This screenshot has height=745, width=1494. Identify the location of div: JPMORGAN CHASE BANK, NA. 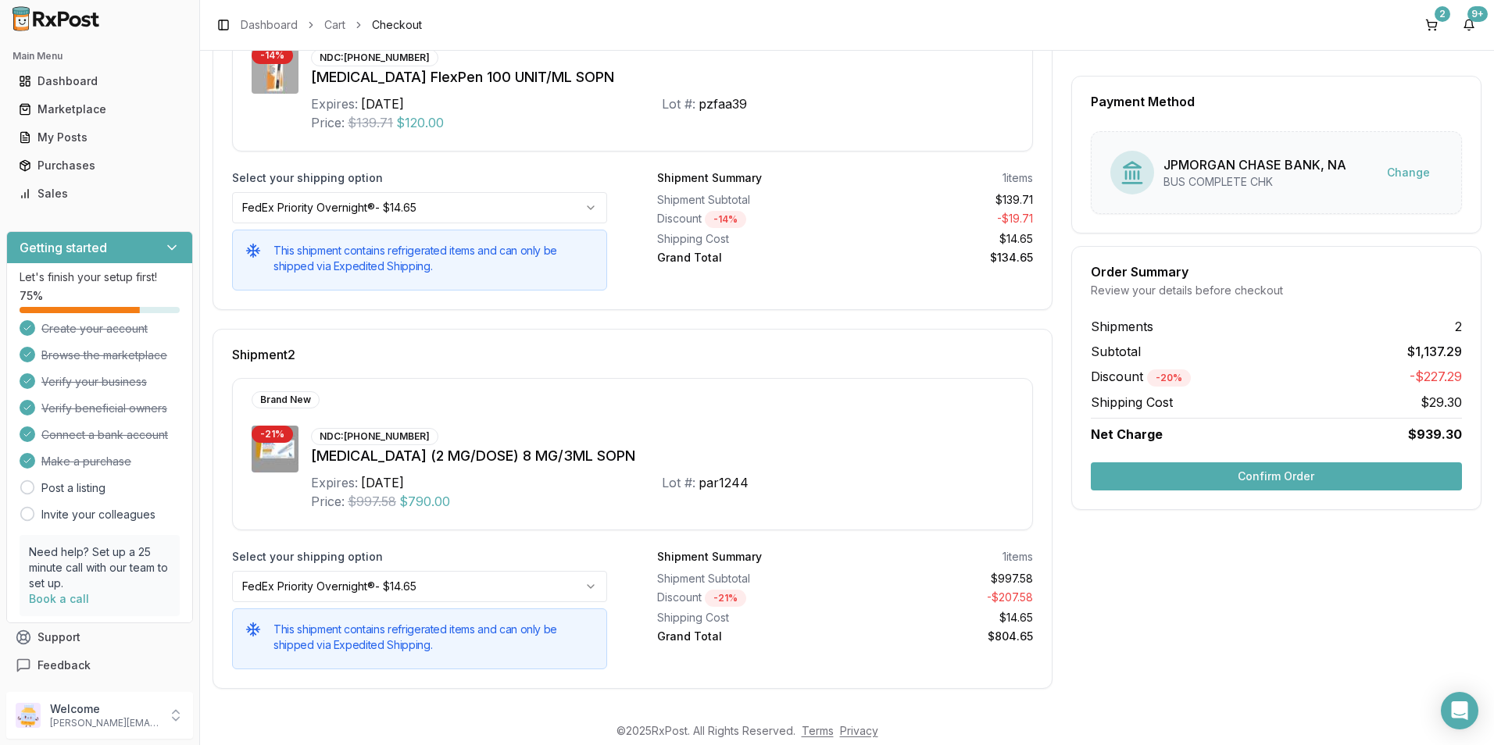
(1255, 165).